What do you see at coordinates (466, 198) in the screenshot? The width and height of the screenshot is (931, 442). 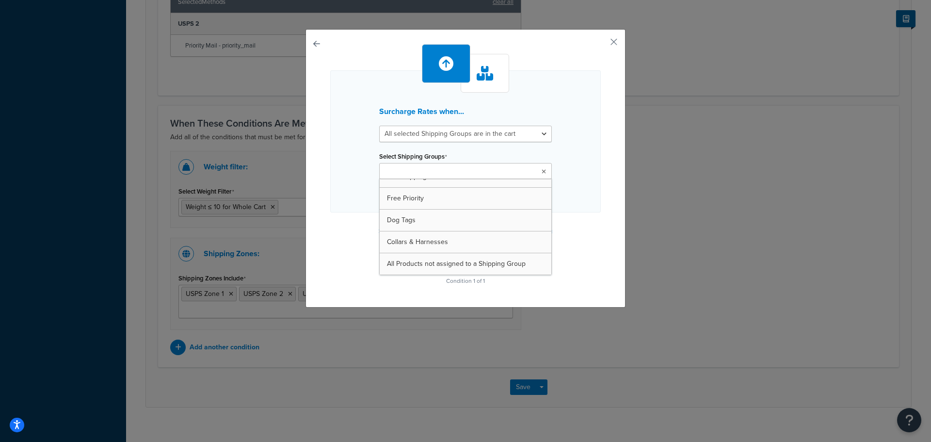 I see `a: Free Priority` at bounding box center [466, 198].